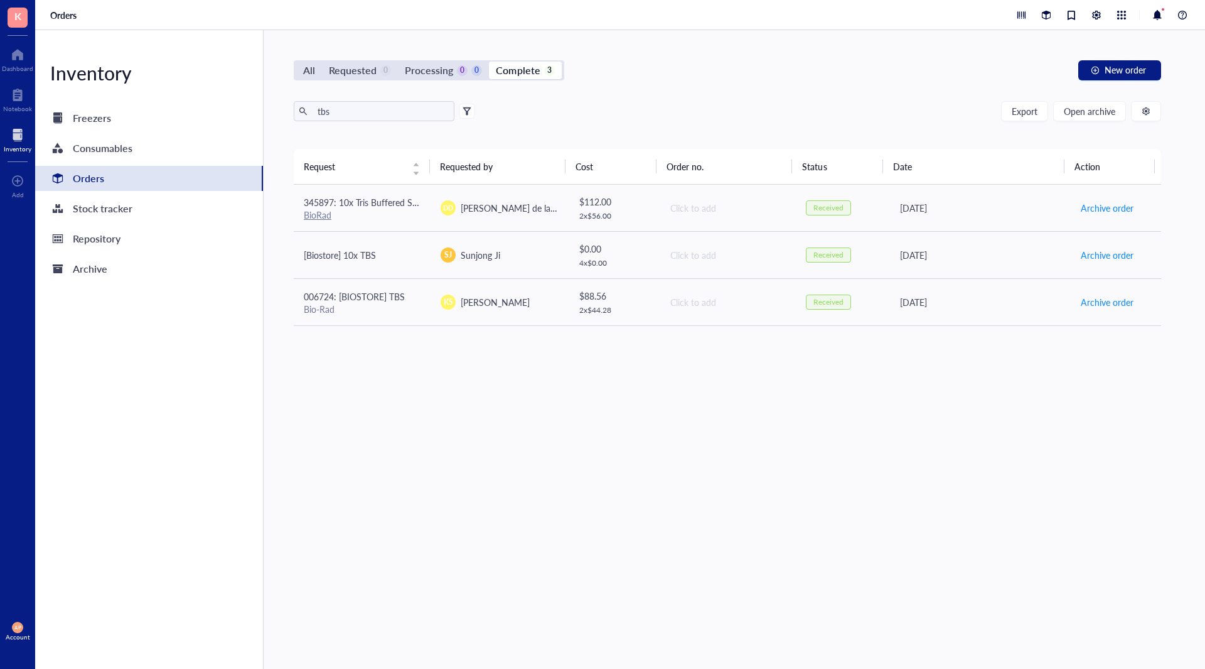 The height and width of the screenshot is (669, 1205). What do you see at coordinates (362, 166) in the screenshot?
I see `th: Request` at bounding box center [362, 166].